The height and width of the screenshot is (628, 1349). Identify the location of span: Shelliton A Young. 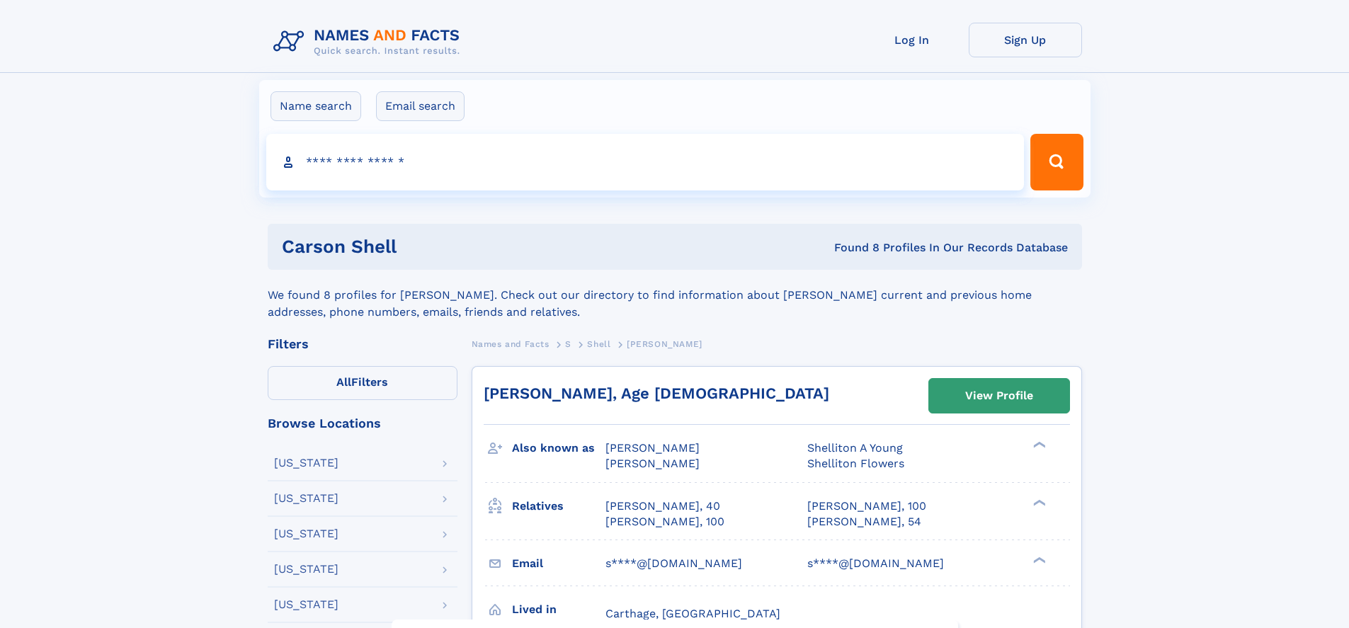
(855, 448).